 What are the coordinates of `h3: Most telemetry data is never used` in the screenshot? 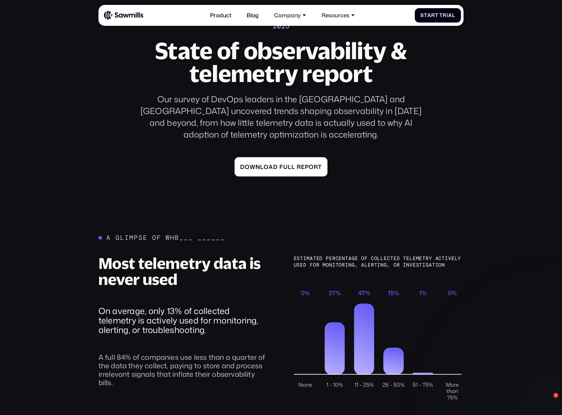 It's located at (184, 272).